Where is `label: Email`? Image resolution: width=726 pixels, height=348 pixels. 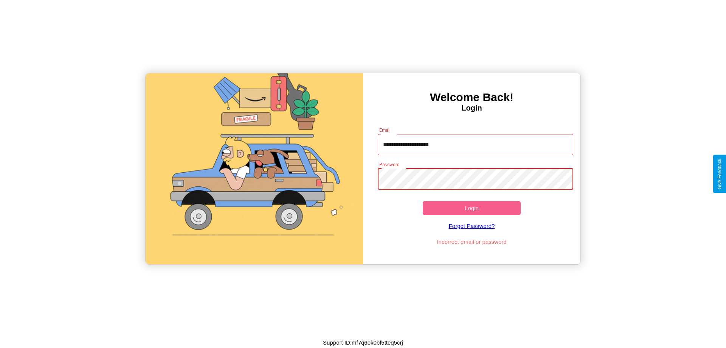
label: Email is located at coordinates (385, 130).